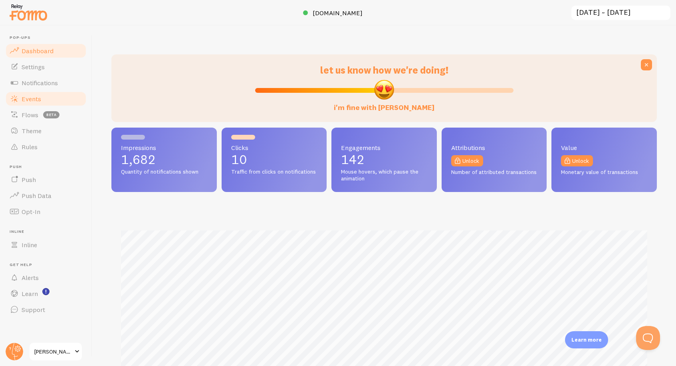 The width and height of the screenshot is (676, 366). I want to click on a: Events, so click(46, 99).